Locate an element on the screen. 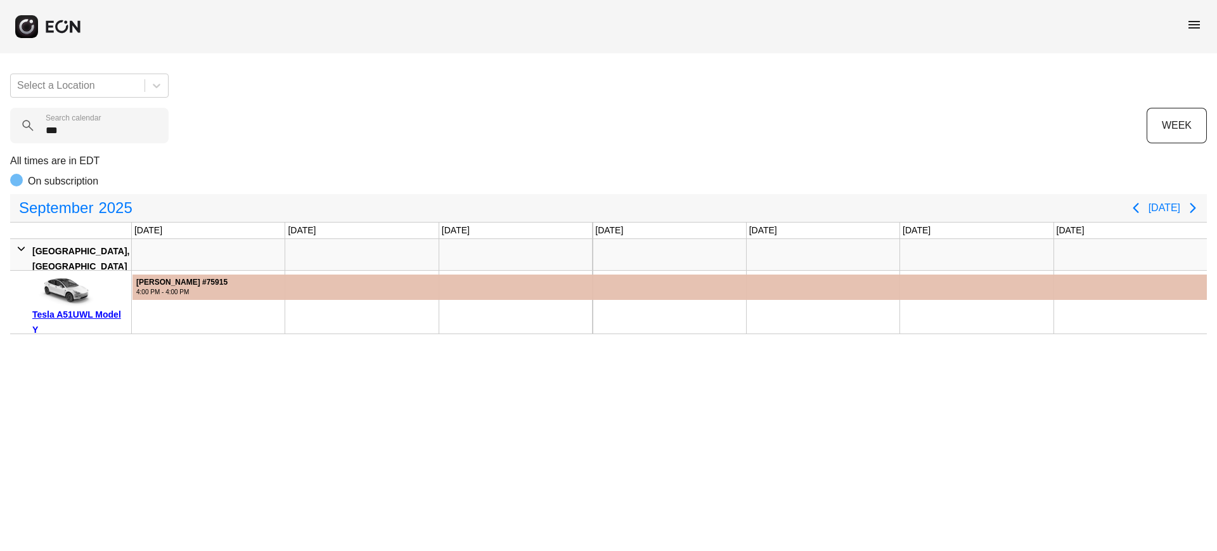 This screenshot has height=551, width=1217. button: September2025 is located at coordinates (75, 208).